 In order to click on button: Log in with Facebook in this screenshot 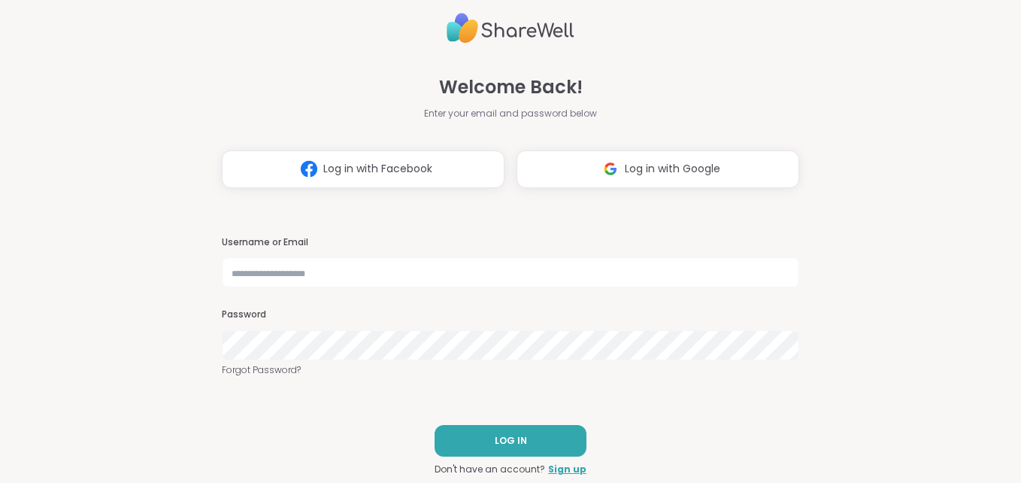, I will do `click(363, 169)`.